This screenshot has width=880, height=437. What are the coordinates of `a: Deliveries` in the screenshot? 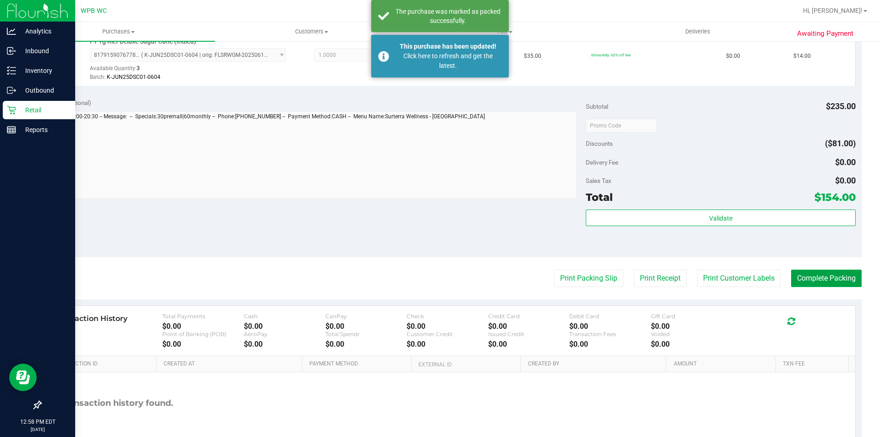 It's located at (698, 32).